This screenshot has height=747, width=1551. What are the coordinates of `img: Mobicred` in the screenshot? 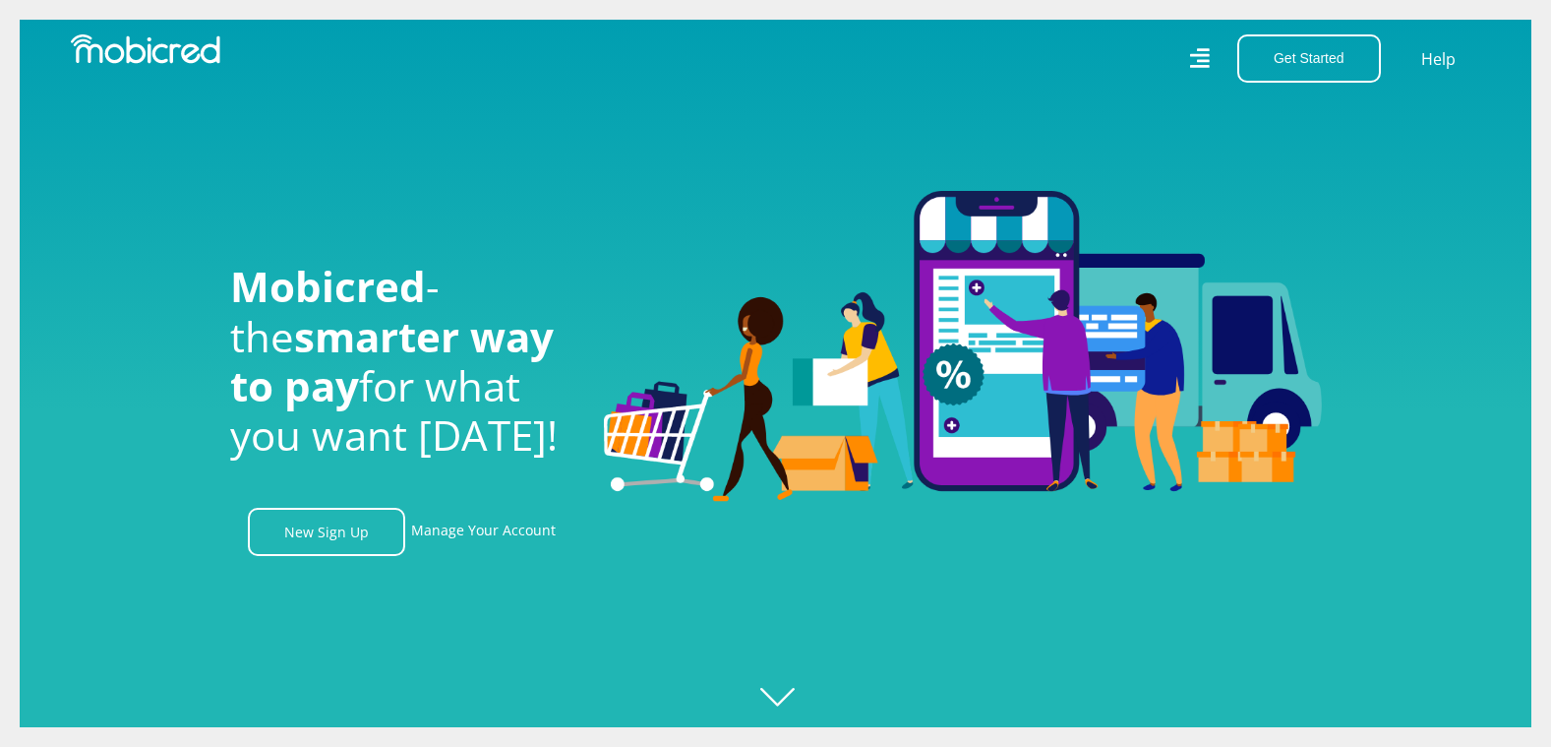 It's located at (146, 49).